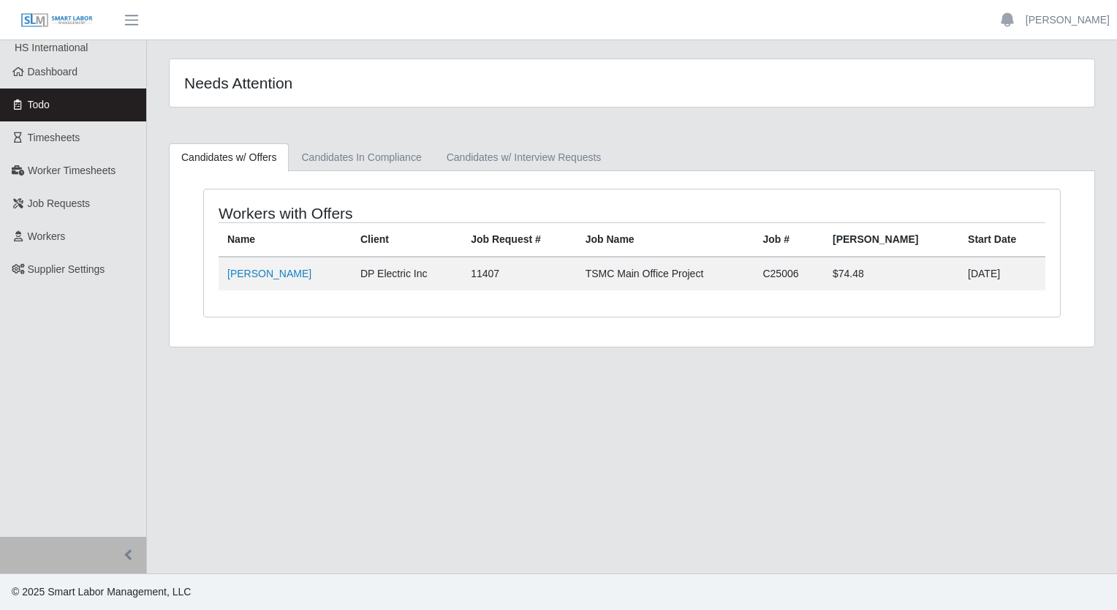 The width and height of the screenshot is (1117, 610). What do you see at coordinates (524, 157) in the screenshot?
I see `a: Candidates w/ Interview Requests` at bounding box center [524, 157].